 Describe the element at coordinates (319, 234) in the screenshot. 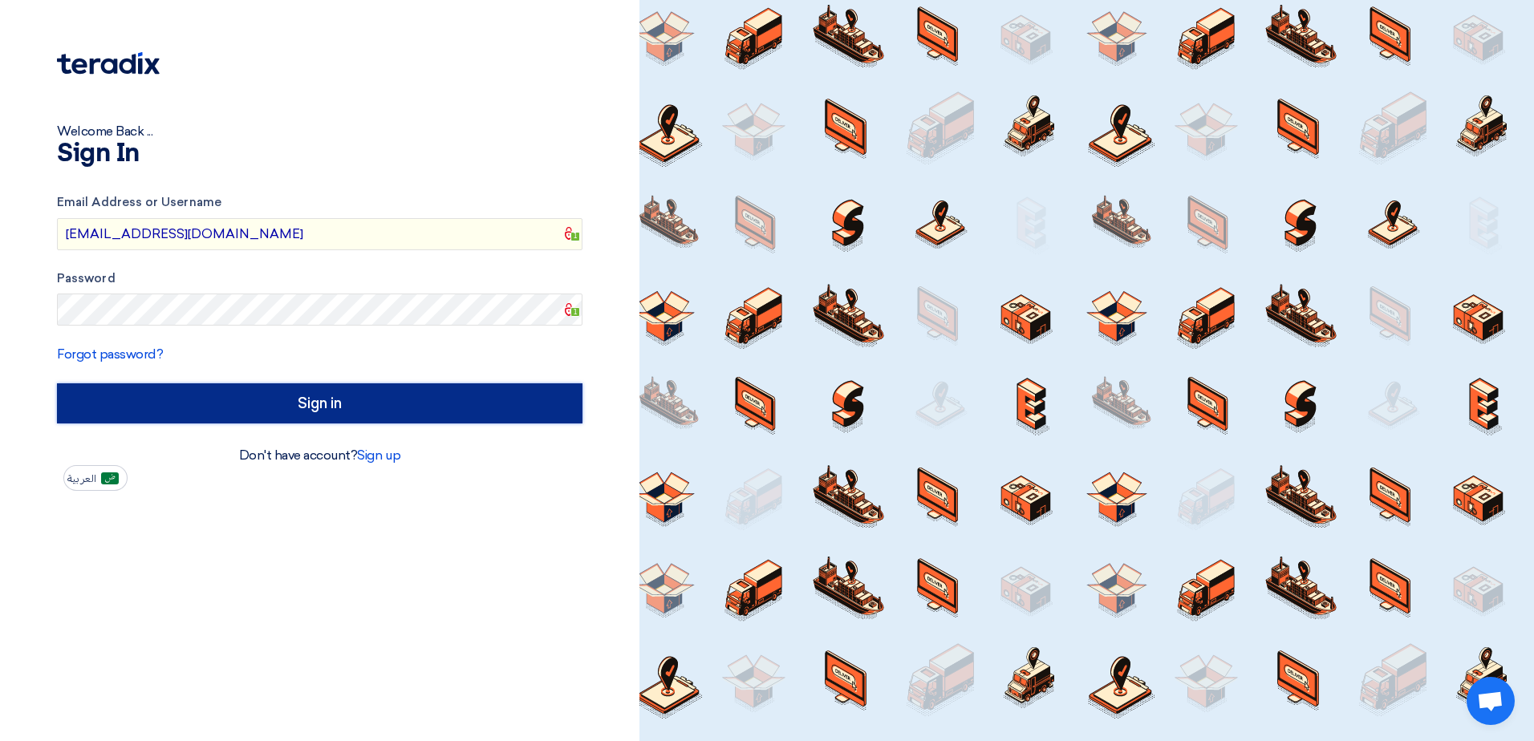

I see `input: Enter your business email or username` at that location.